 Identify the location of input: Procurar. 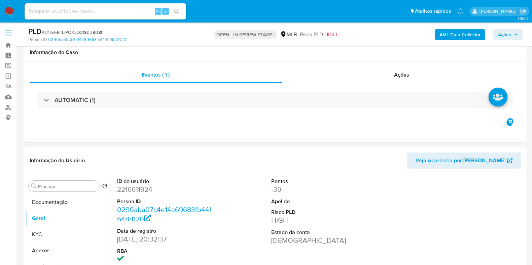
(67, 187).